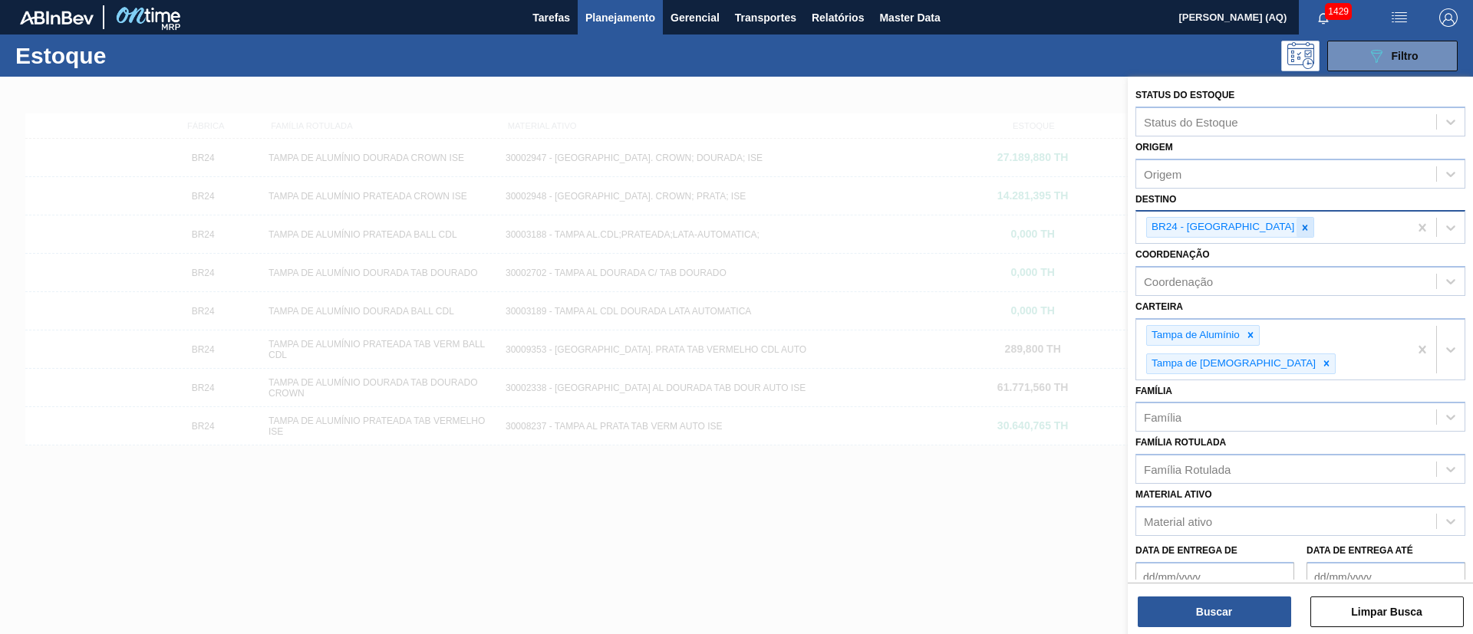  I want to click on div: Coordenação, so click(1178, 282).